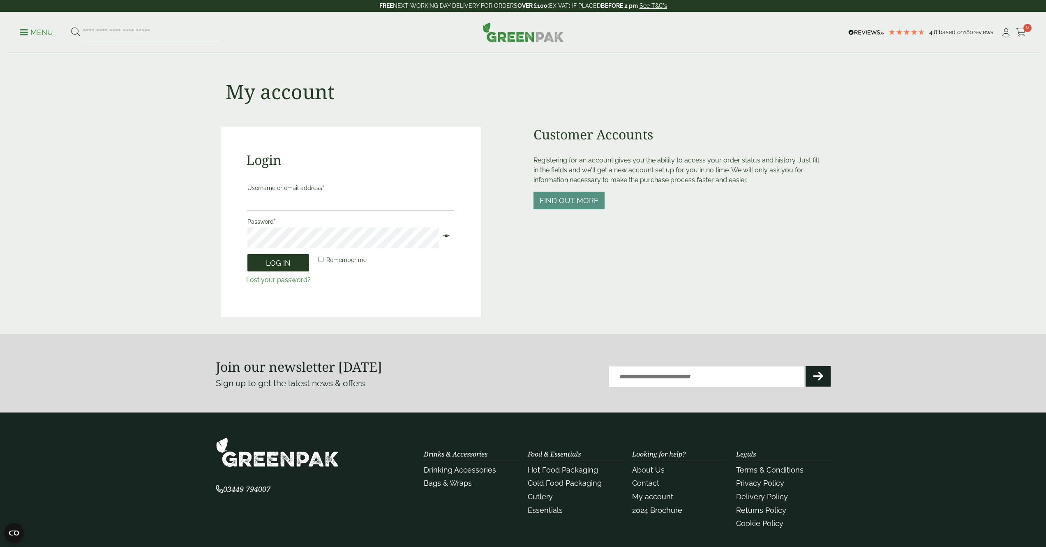 The height and width of the screenshot is (547, 1046). I want to click on strong: FREE, so click(386, 6).